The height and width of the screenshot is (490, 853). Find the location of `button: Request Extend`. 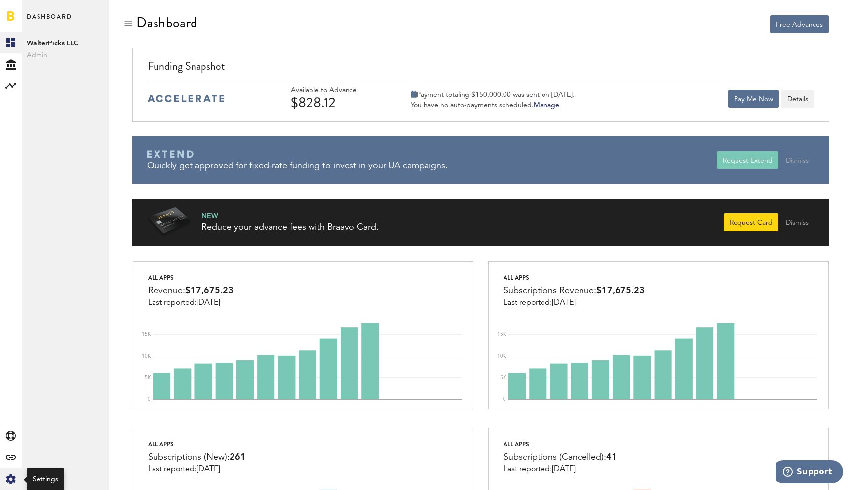

button: Request Extend is located at coordinates (748, 160).